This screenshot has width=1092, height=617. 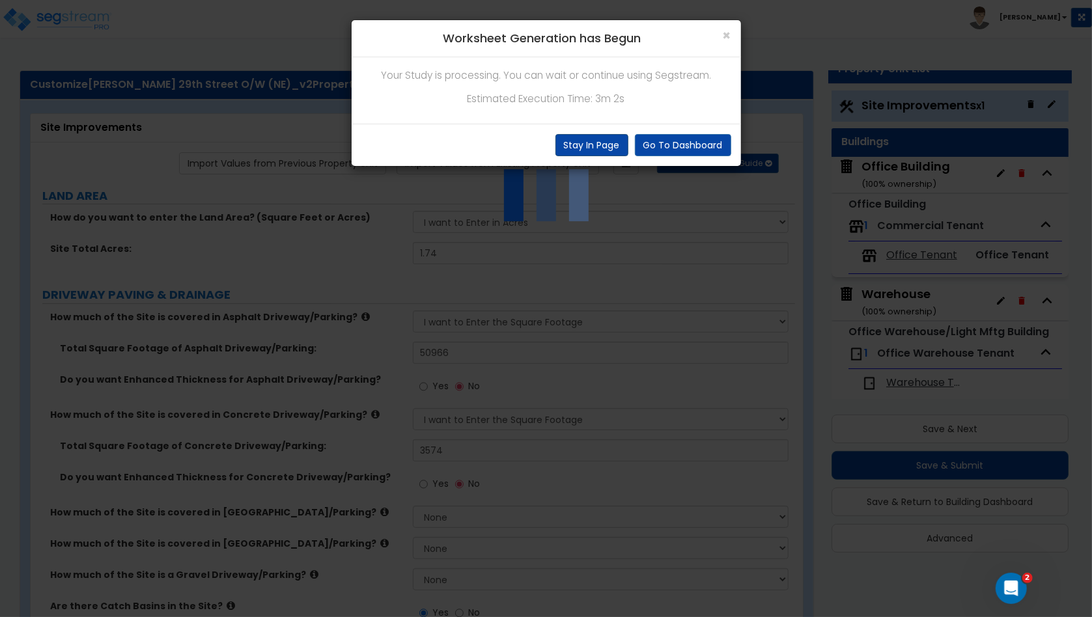 I want to click on button: Go To Dashboard, so click(x=683, y=145).